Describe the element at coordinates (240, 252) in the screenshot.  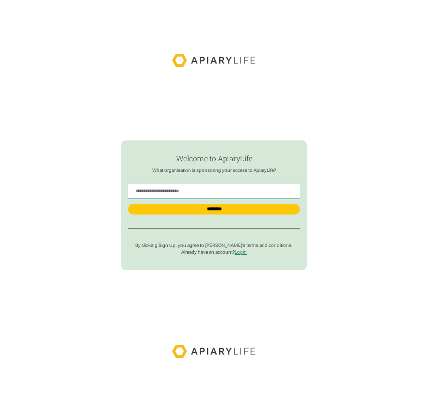
I see `a: Login` at that location.